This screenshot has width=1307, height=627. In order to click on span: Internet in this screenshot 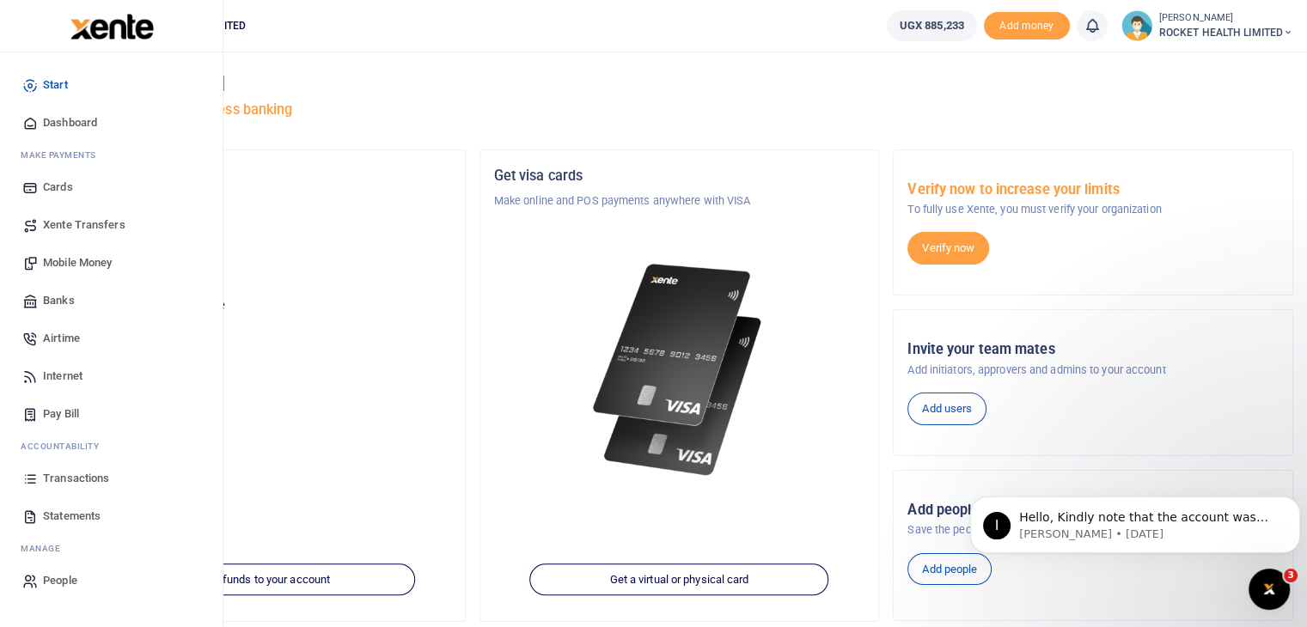, I will do `click(63, 376)`.